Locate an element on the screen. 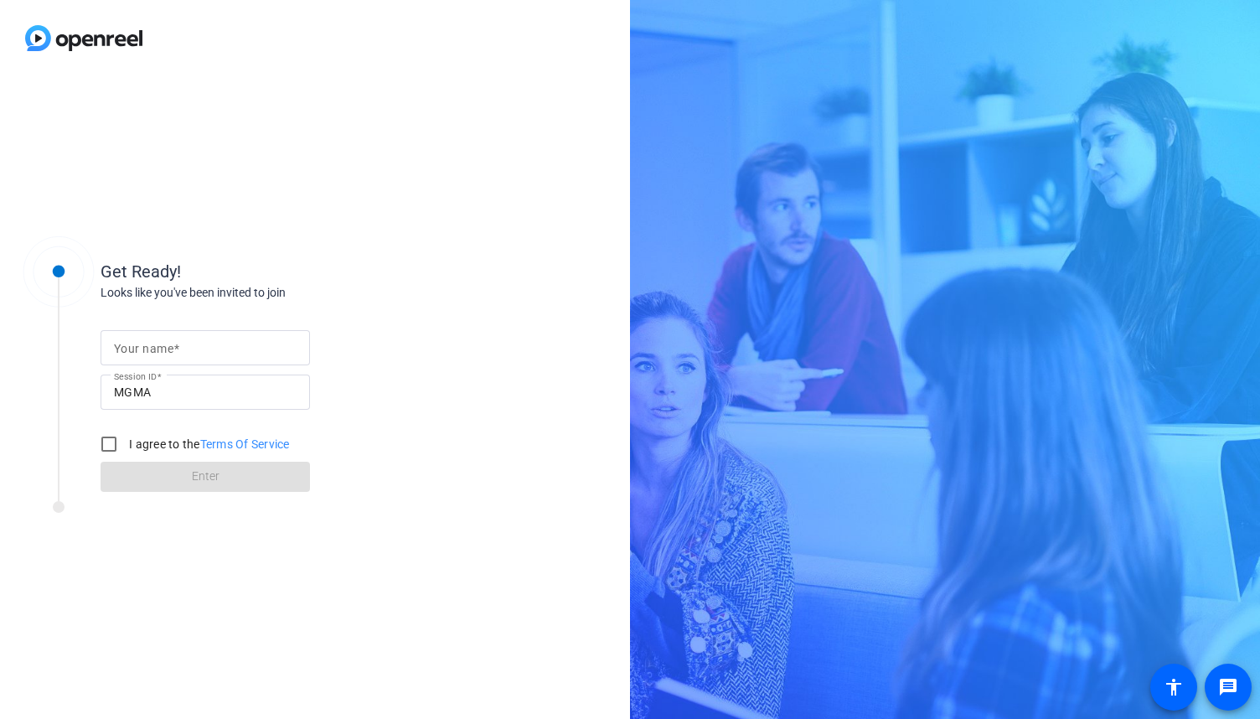 This screenshot has width=1260, height=719. mat-label: Session ID is located at coordinates (135, 376).